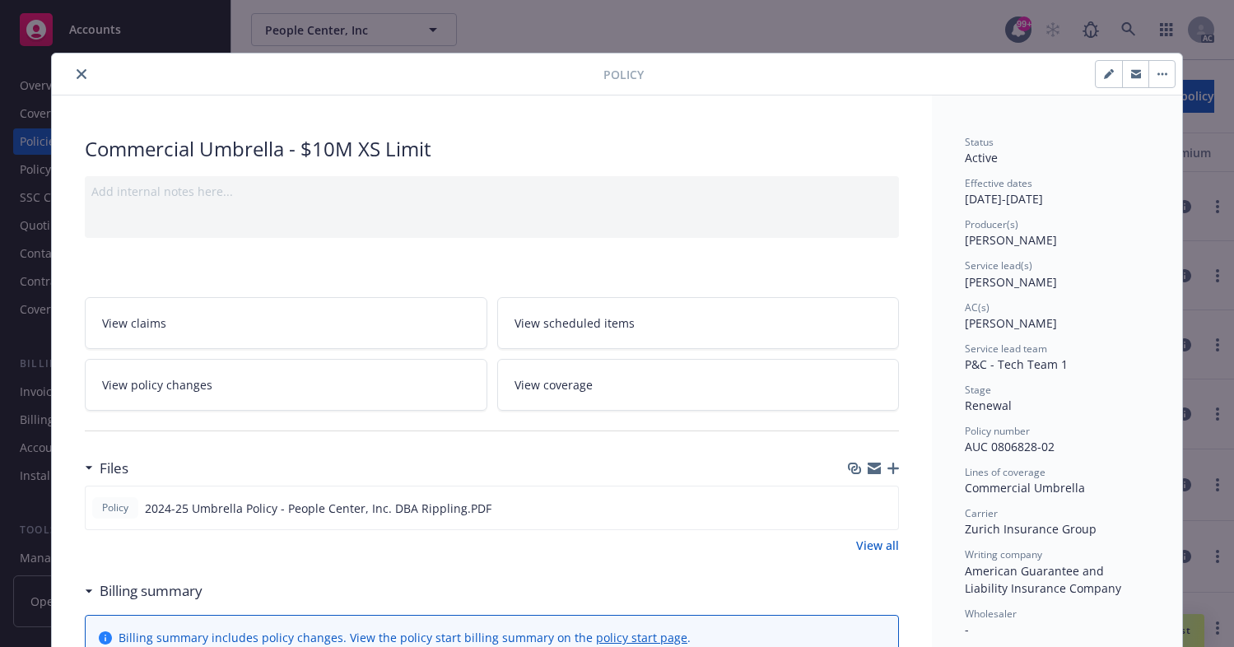 This screenshot has width=1234, height=647. I want to click on span: Carrier, so click(981, 513).